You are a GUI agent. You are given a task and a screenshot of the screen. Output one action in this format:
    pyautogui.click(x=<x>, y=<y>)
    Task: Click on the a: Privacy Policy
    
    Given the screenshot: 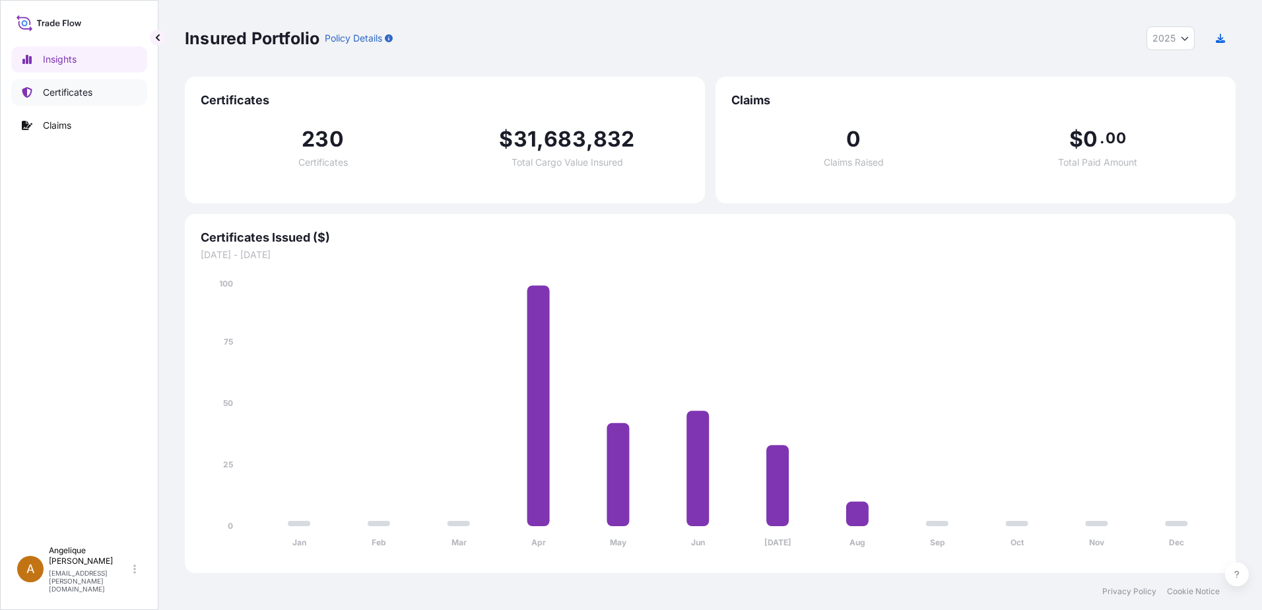 What is the action you would take?
    pyautogui.click(x=1129, y=591)
    